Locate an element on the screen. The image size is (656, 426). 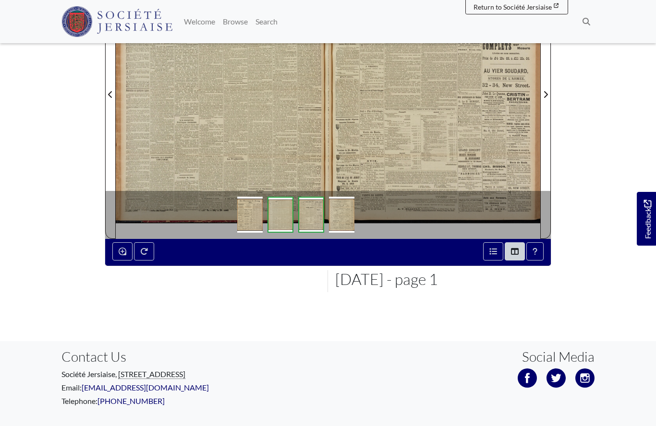
button: Rotate the book is located at coordinates (144, 251).